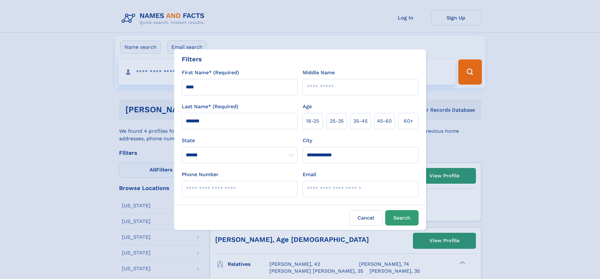 This screenshot has width=600, height=279. What do you see at coordinates (384, 121) in the screenshot?
I see `span: 45‑60` at bounding box center [384, 121].